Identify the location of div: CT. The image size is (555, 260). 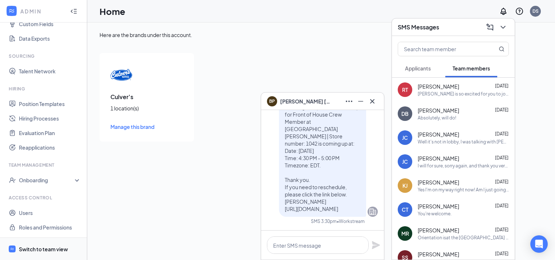
(405, 209).